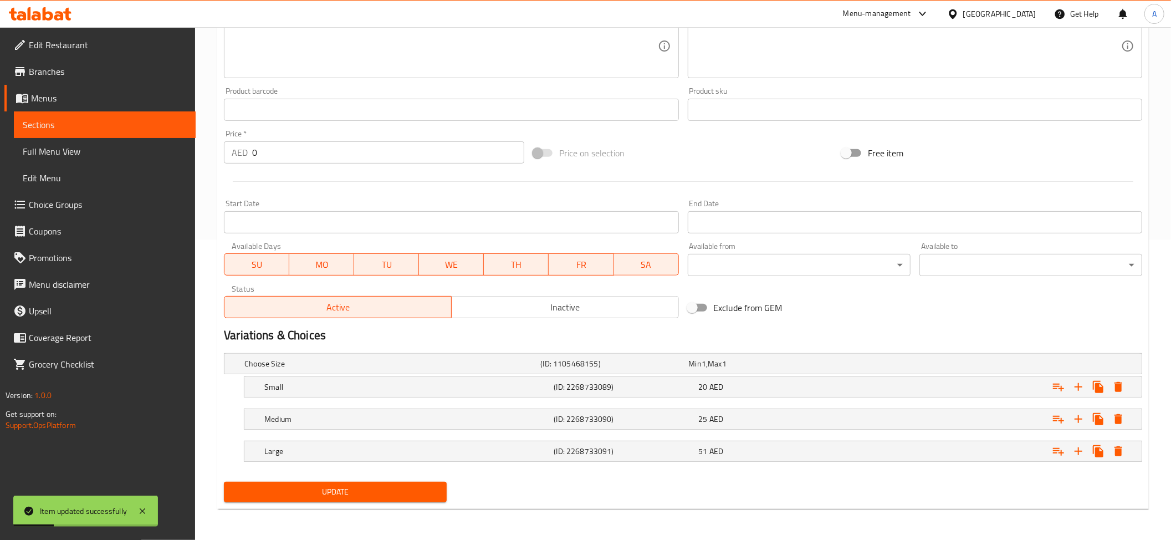 The width and height of the screenshot is (1171, 540). I want to click on span: Edit Restaurant, so click(108, 45).